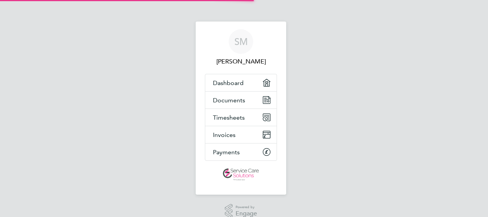  Describe the element at coordinates (241, 134) in the screenshot. I see `a: Invoices` at that location.